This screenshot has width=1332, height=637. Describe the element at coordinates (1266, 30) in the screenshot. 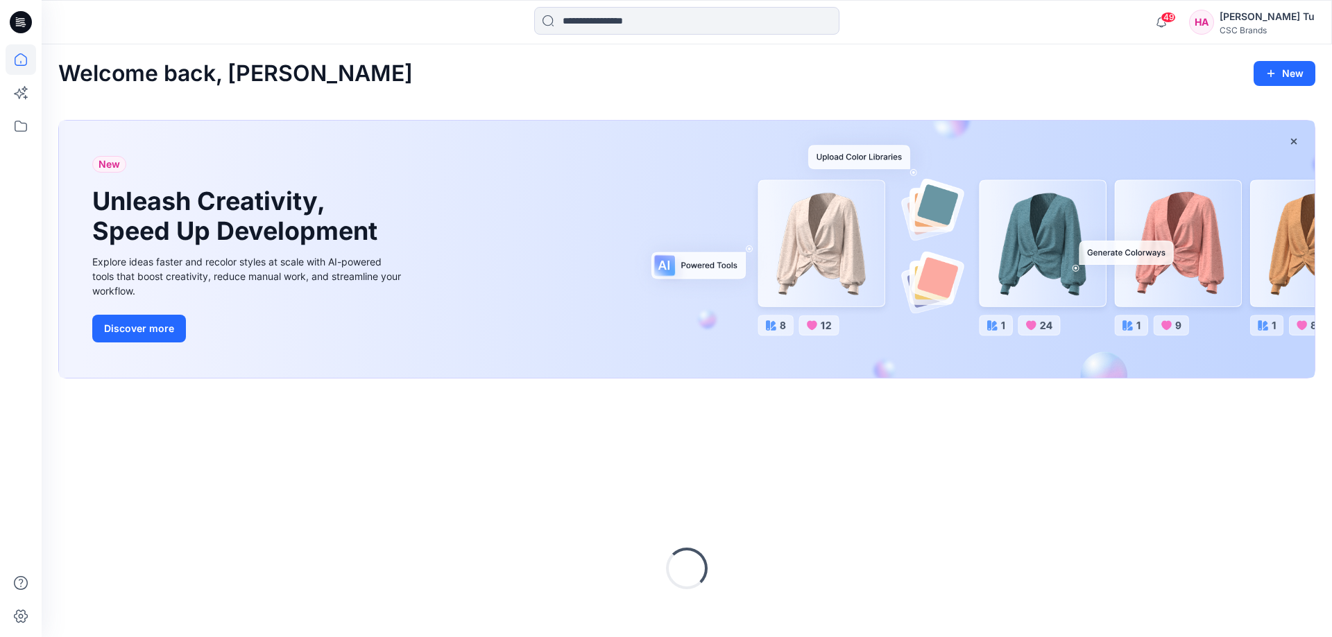

I see `div: CSC Brands` at that location.